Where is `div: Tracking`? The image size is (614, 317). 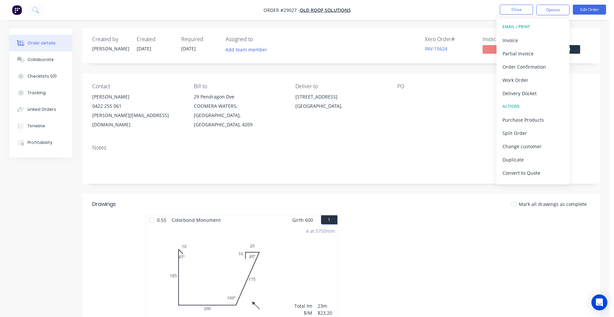 div: Tracking is located at coordinates (37, 93).